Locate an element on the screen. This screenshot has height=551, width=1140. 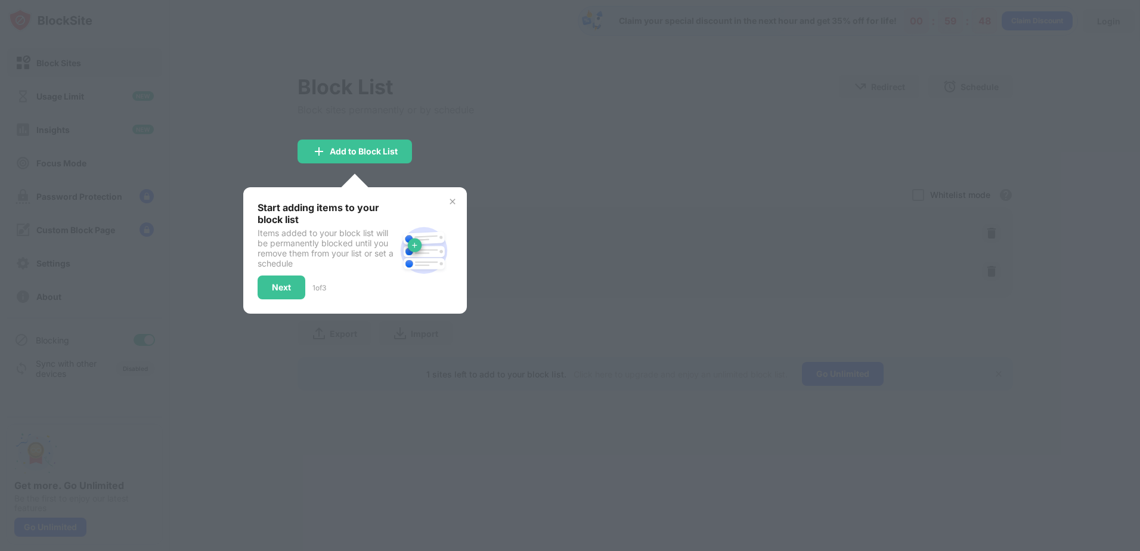
div: Items added to your block list will be permanently blocked until you remove them from your list o... is located at coordinates (326, 248).